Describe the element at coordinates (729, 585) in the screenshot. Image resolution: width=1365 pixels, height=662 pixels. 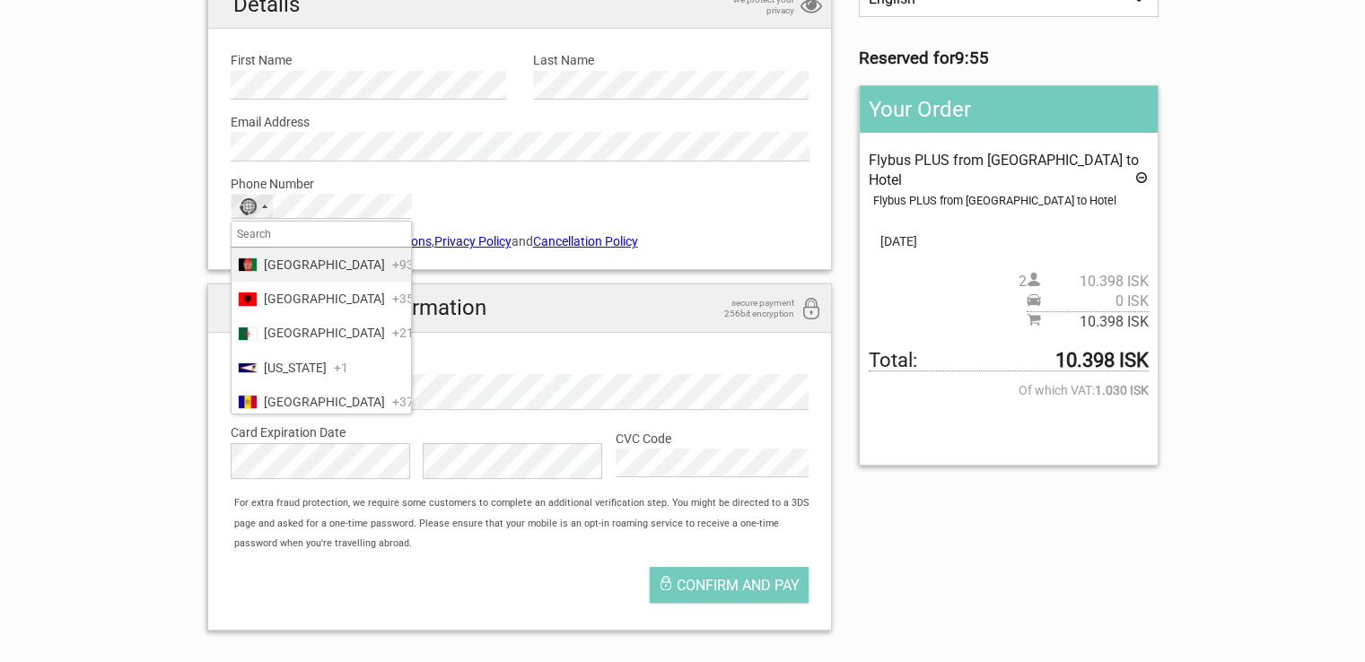
I see `button: Confirm and pay` at that location.